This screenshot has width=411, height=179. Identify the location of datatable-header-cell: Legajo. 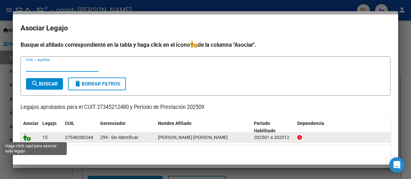
(51, 127).